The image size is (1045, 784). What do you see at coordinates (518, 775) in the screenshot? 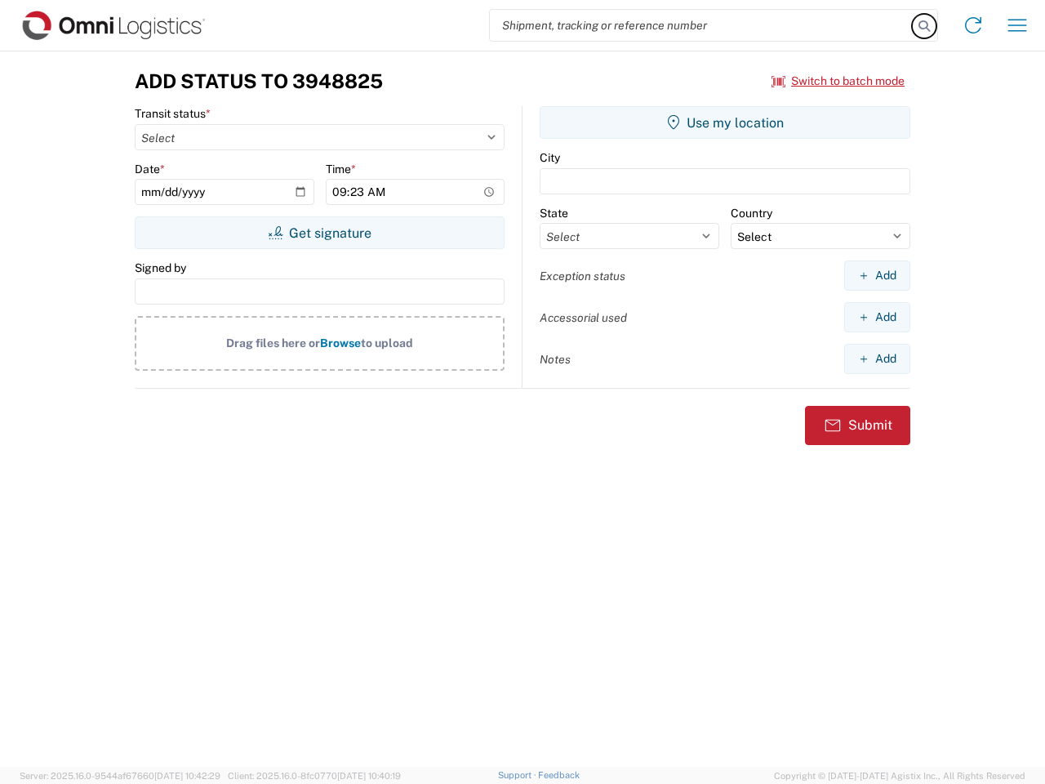
I see `a: Support` at bounding box center [518, 775].